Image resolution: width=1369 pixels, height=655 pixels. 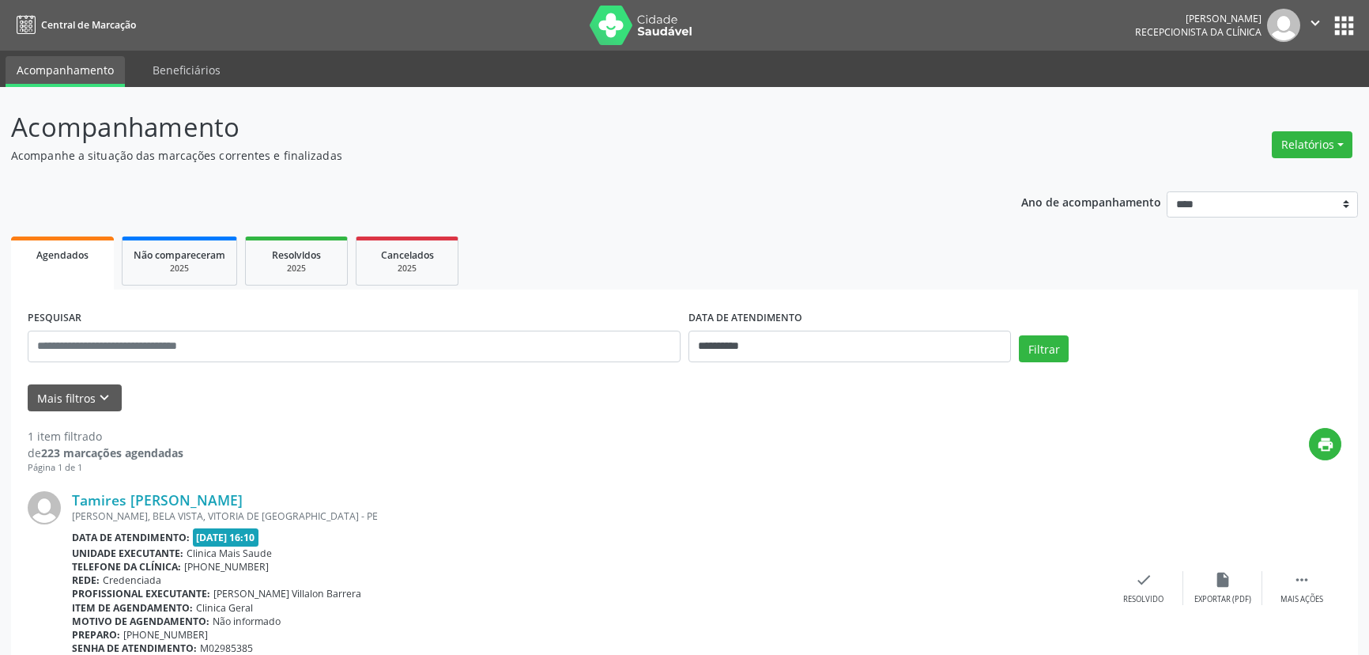 What do you see at coordinates (1223, 599) in the screenshot?
I see `div: Exportar (PDF)` at bounding box center [1223, 599].